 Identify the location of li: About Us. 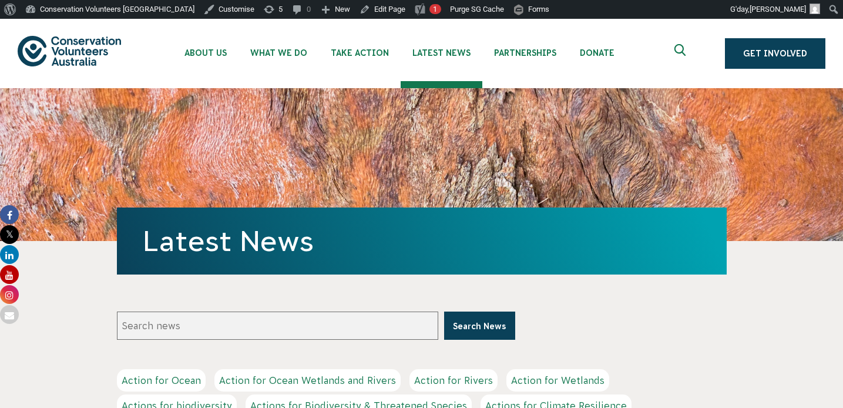
(206, 53).